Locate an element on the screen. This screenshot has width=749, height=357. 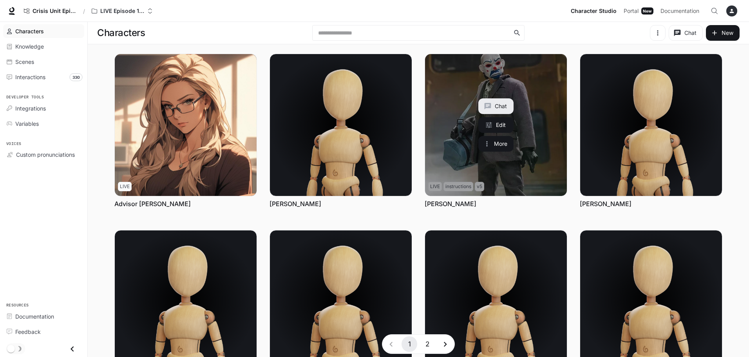
a: Characters is located at coordinates (43, 31).